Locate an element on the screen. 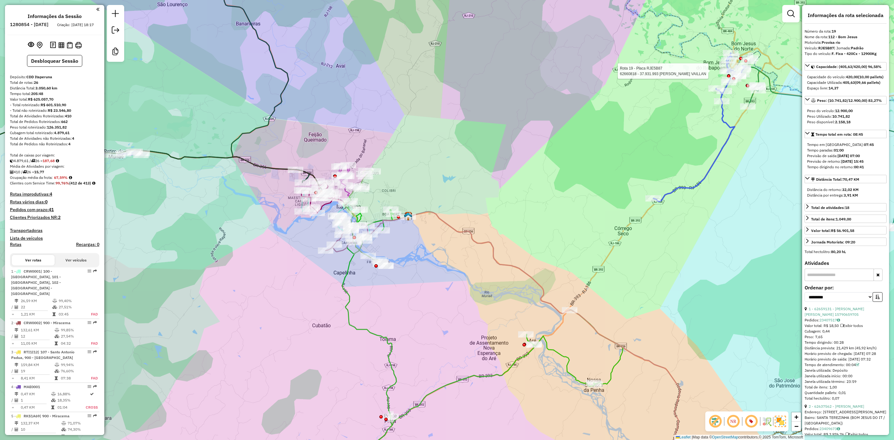 This screenshot has width=894, height=440. td: Cross is located at coordinates (92, 407).